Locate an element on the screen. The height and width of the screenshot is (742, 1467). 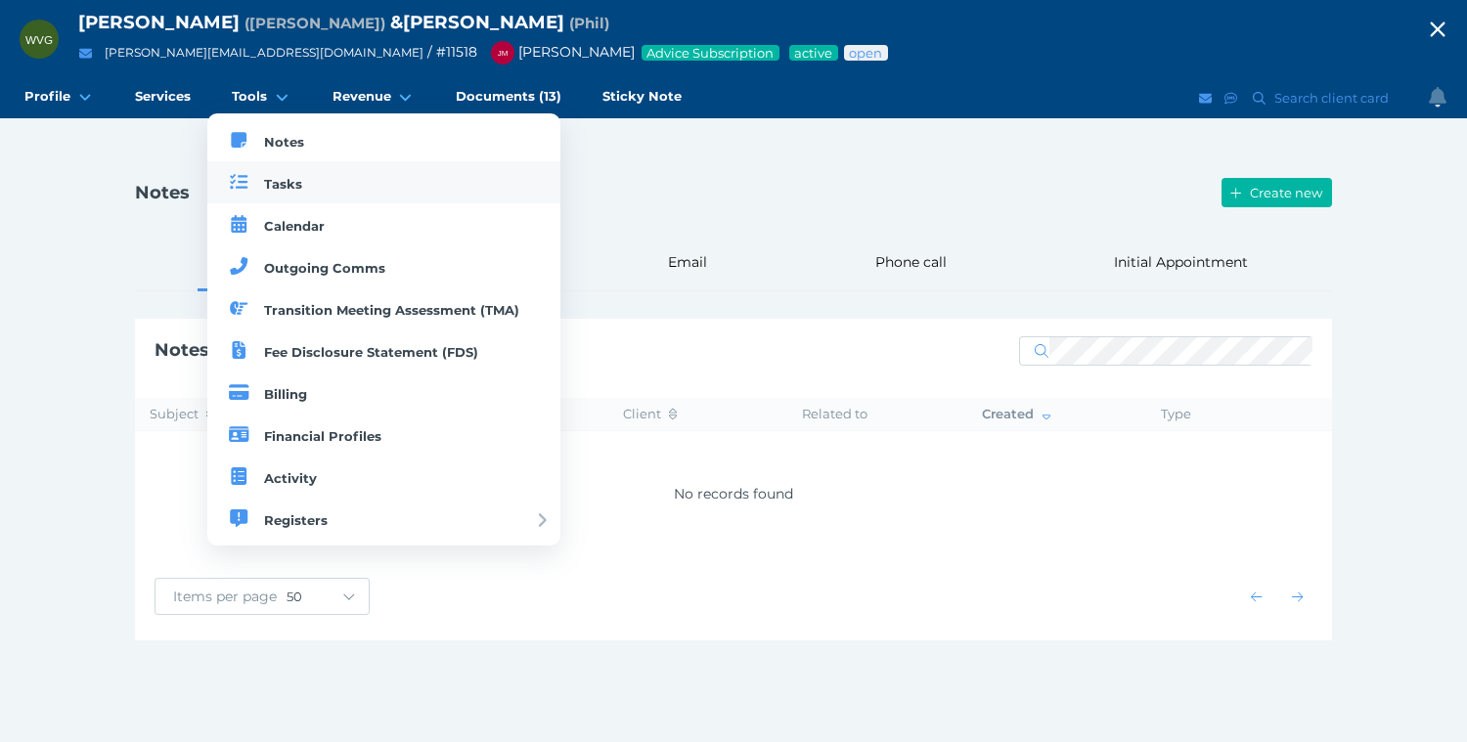
span: Service package status: Active service agreement in place is located at coordinates (813, 53).